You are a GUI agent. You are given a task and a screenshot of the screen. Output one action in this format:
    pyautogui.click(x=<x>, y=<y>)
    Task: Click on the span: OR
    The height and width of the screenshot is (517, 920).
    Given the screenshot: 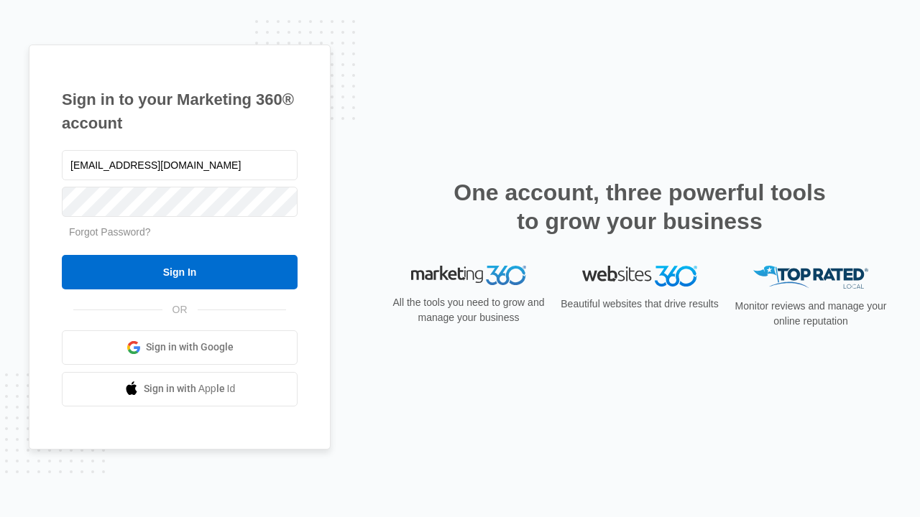 What is the action you would take?
    pyautogui.click(x=180, y=310)
    